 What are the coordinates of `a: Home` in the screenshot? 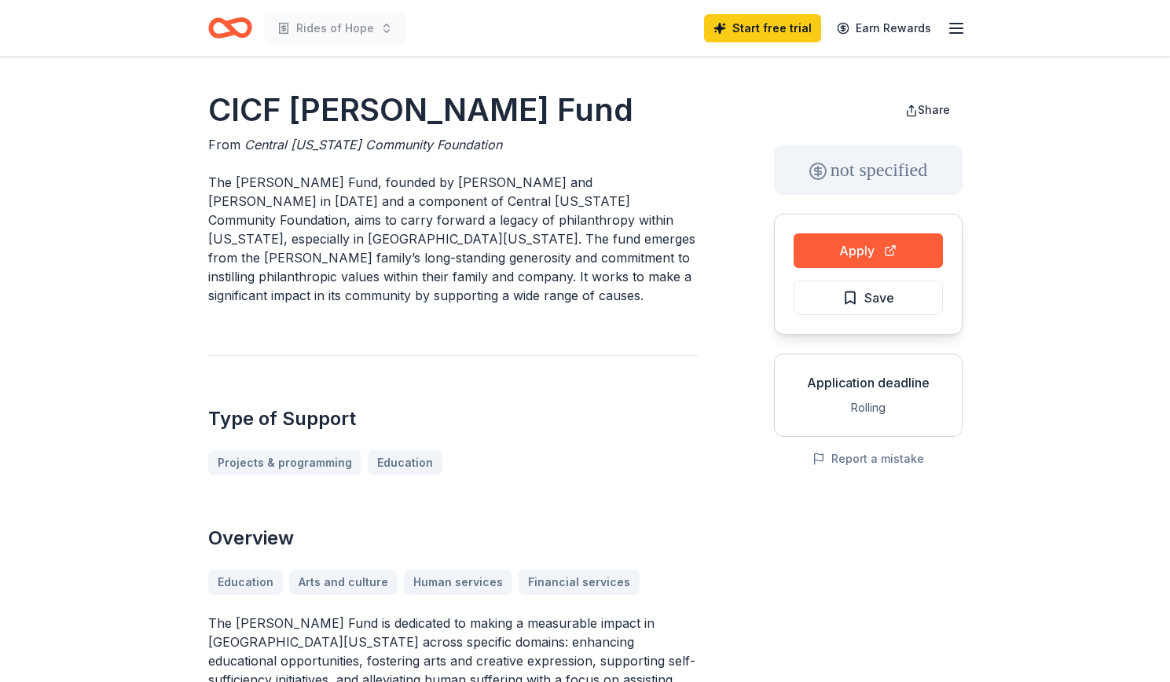 It's located at (230, 27).